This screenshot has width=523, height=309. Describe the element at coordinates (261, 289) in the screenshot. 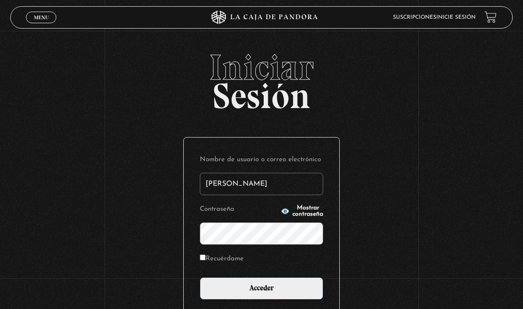

I see `input: Acceder` at that location.